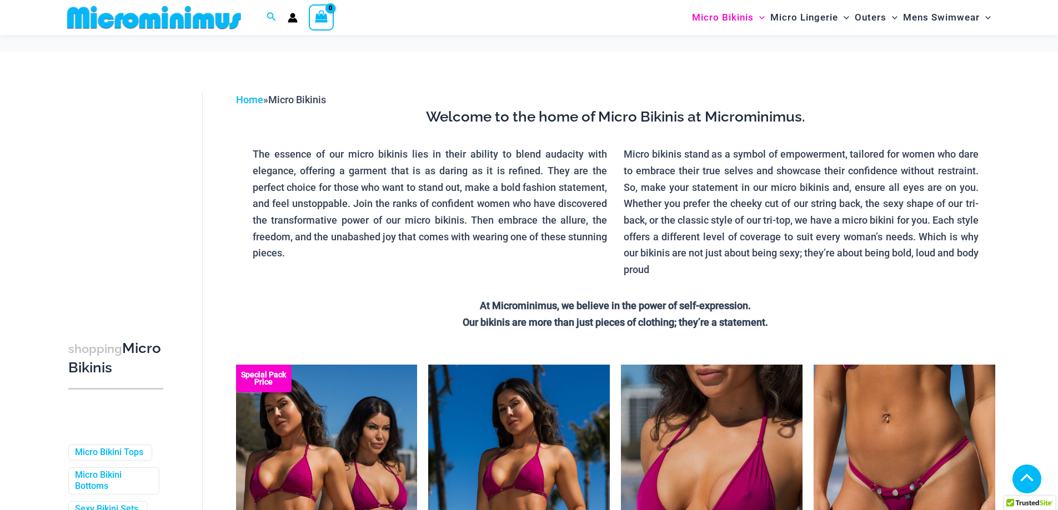 This screenshot has height=510, width=1058. Describe the element at coordinates (113, 482) in the screenshot. I see `a: Micro Bikini Bottoms` at that location.